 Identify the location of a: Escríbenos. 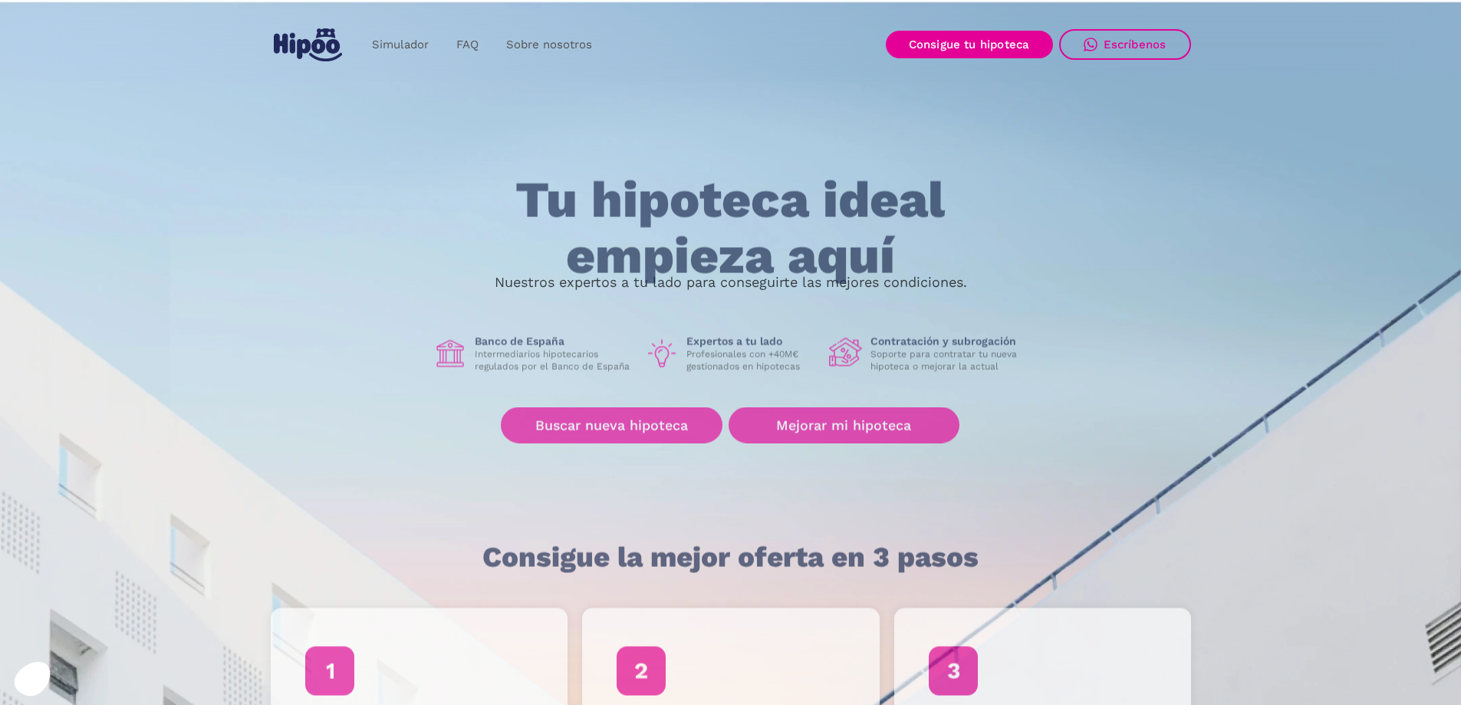
(1125, 44).